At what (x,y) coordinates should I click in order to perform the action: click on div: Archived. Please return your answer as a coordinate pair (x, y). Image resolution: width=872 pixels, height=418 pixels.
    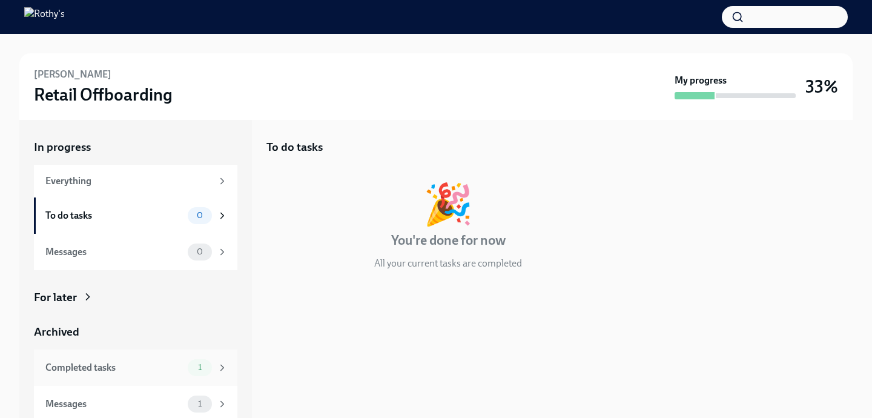
    Looking at the image, I should click on (136, 332).